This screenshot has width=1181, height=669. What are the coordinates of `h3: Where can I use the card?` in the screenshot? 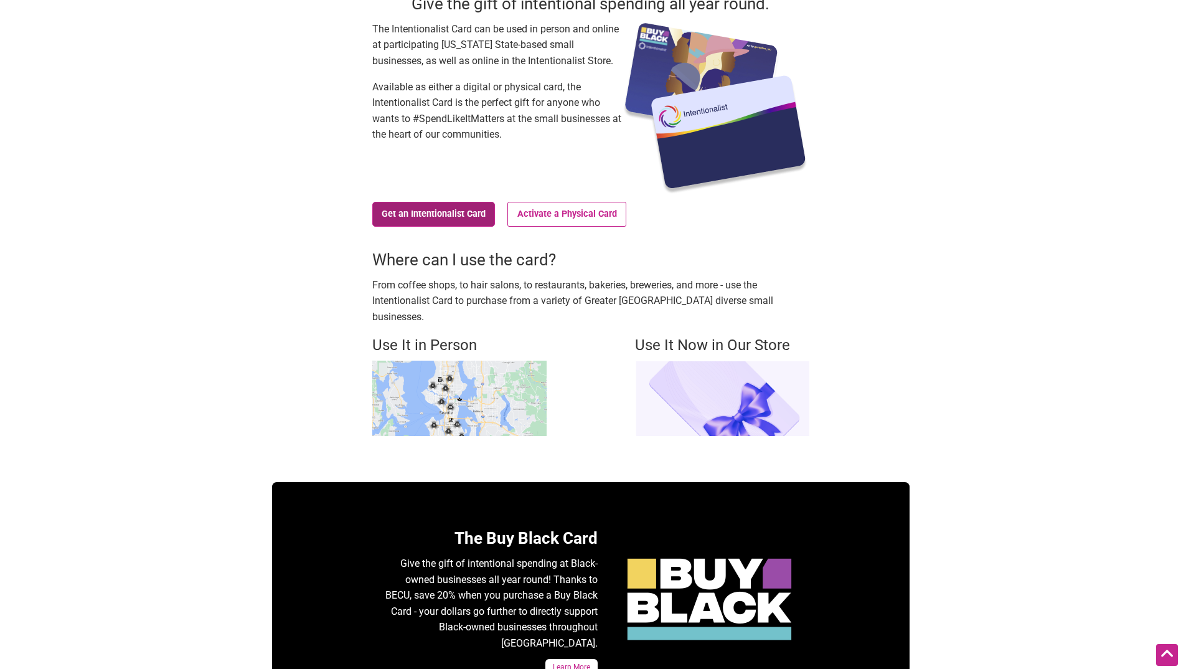 It's located at (591, 260).